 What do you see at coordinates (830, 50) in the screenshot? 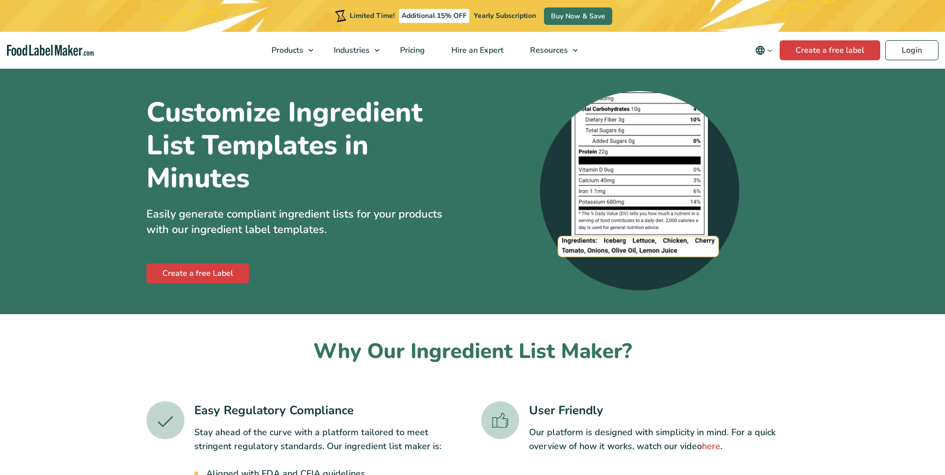
I see `a: Create a free label` at bounding box center [830, 50].